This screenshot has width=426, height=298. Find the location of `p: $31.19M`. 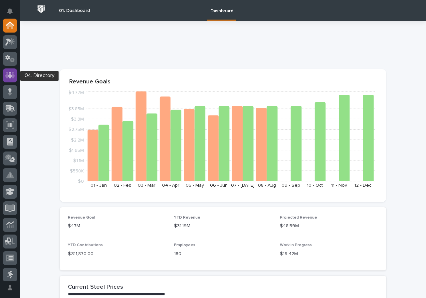

p: $31.19M is located at coordinates (223, 226).